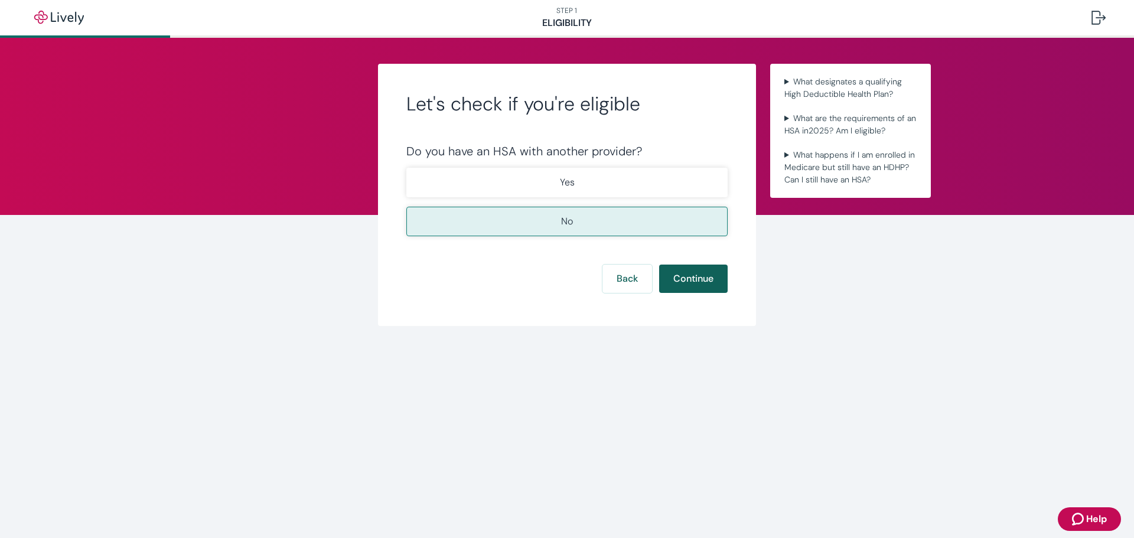 The image size is (1134, 538). I want to click on p: Yes, so click(567, 183).